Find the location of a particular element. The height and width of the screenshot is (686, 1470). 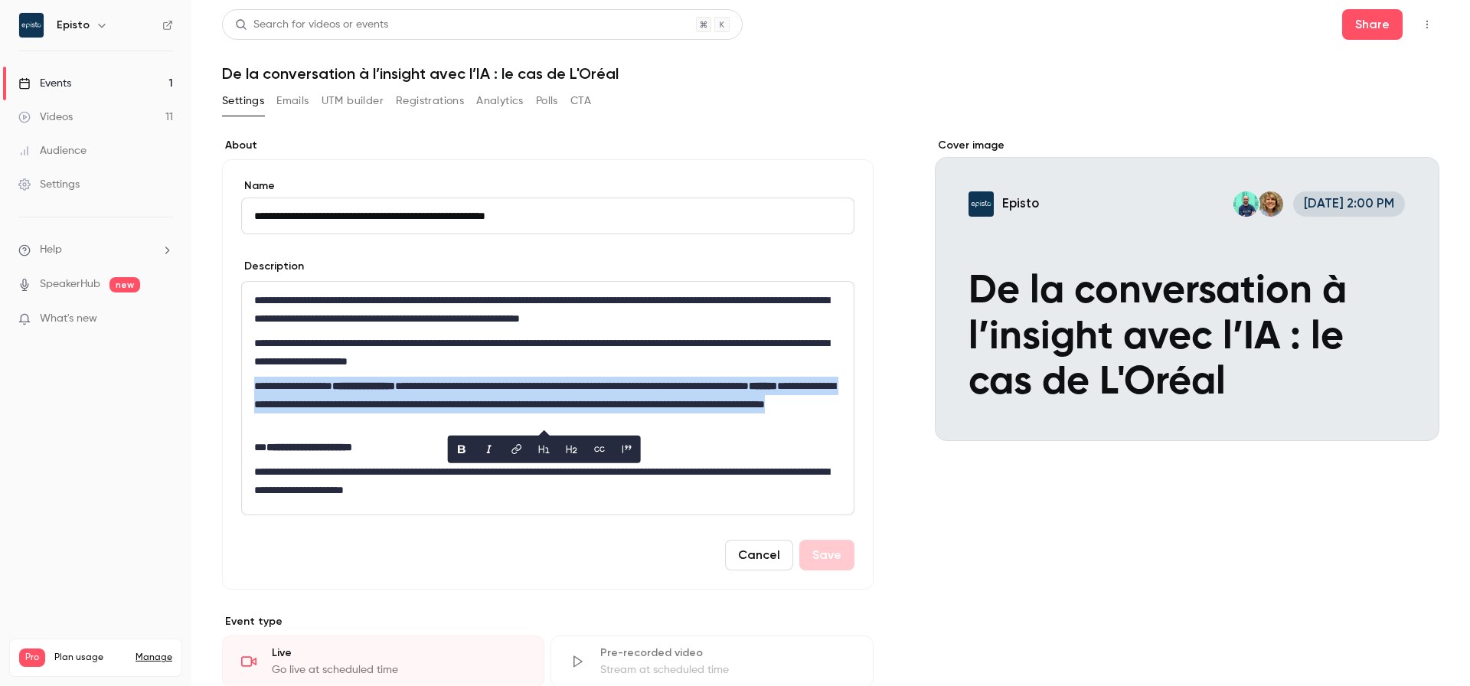

button: CTA is located at coordinates (580, 101).